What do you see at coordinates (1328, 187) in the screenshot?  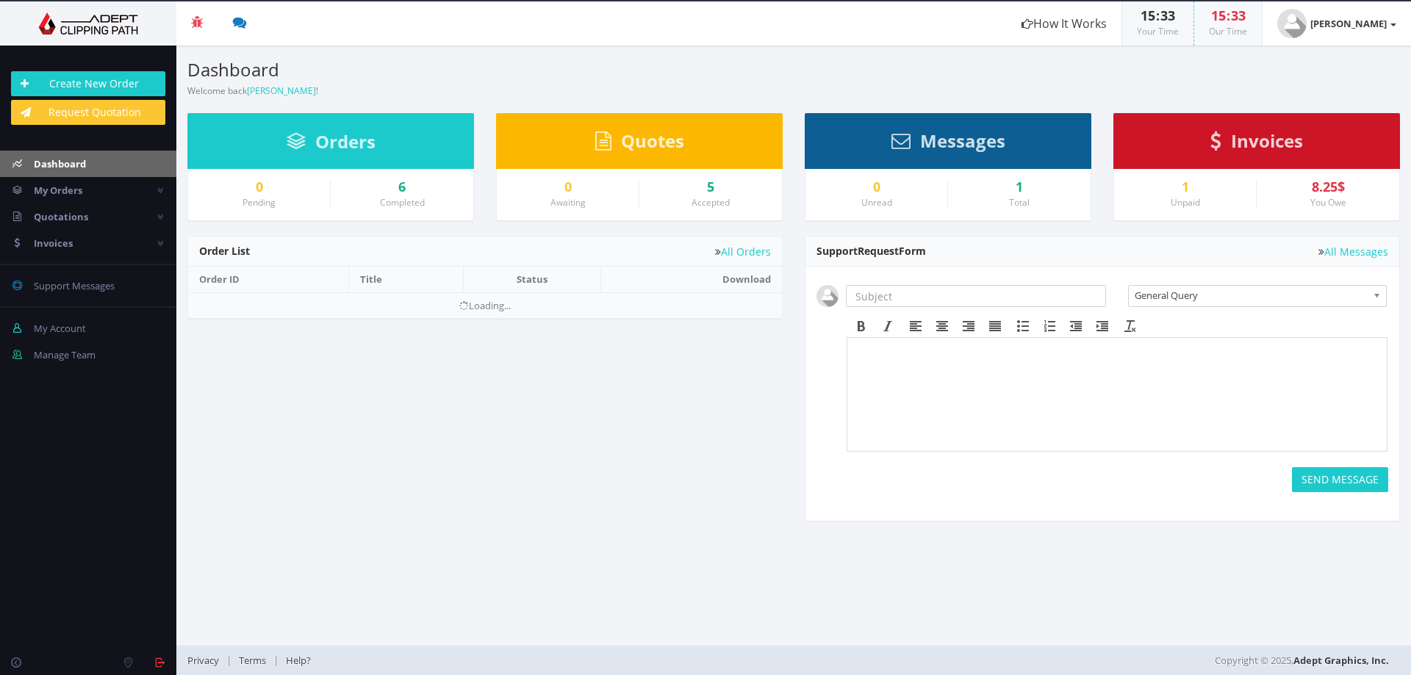 I see `div: 8.25$` at bounding box center [1328, 187].